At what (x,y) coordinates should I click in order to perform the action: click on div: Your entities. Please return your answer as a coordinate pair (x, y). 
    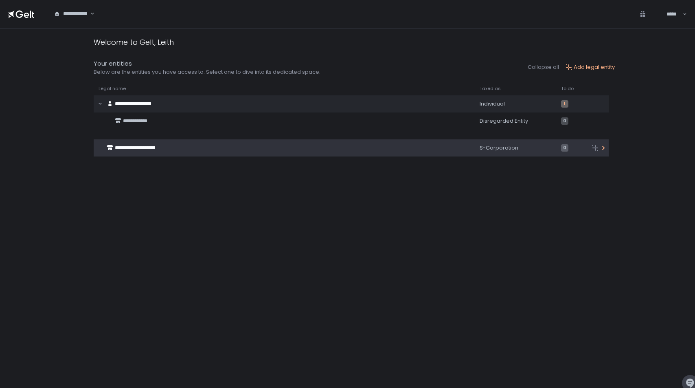
    Looking at the image, I should click on (207, 63).